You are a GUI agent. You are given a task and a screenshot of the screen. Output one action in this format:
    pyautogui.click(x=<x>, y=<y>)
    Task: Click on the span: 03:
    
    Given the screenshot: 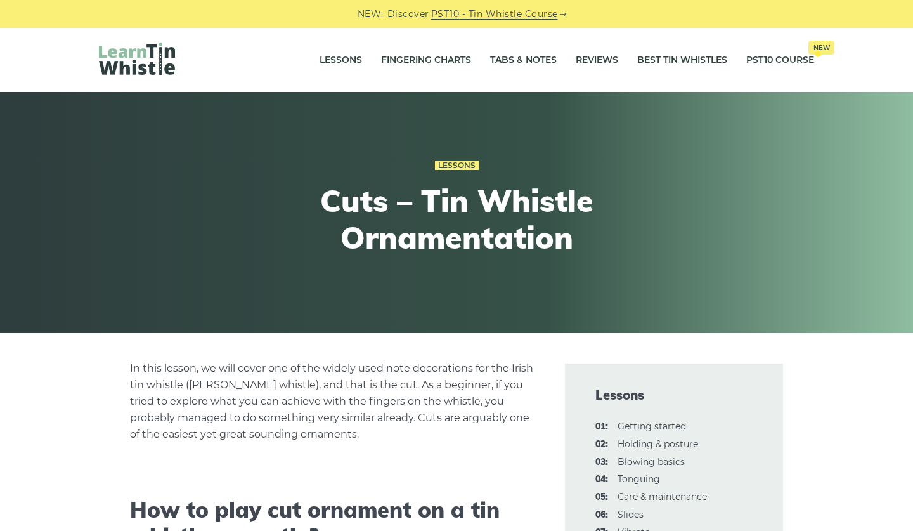 What is the action you would take?
    pyautogui.click(x=602, y=462)
    